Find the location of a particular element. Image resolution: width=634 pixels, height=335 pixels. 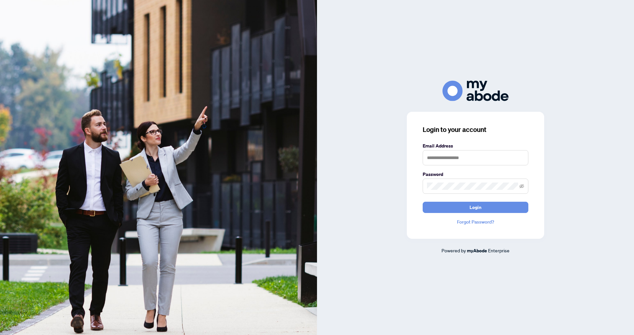

button: Login is located at coordinates (476, 207).